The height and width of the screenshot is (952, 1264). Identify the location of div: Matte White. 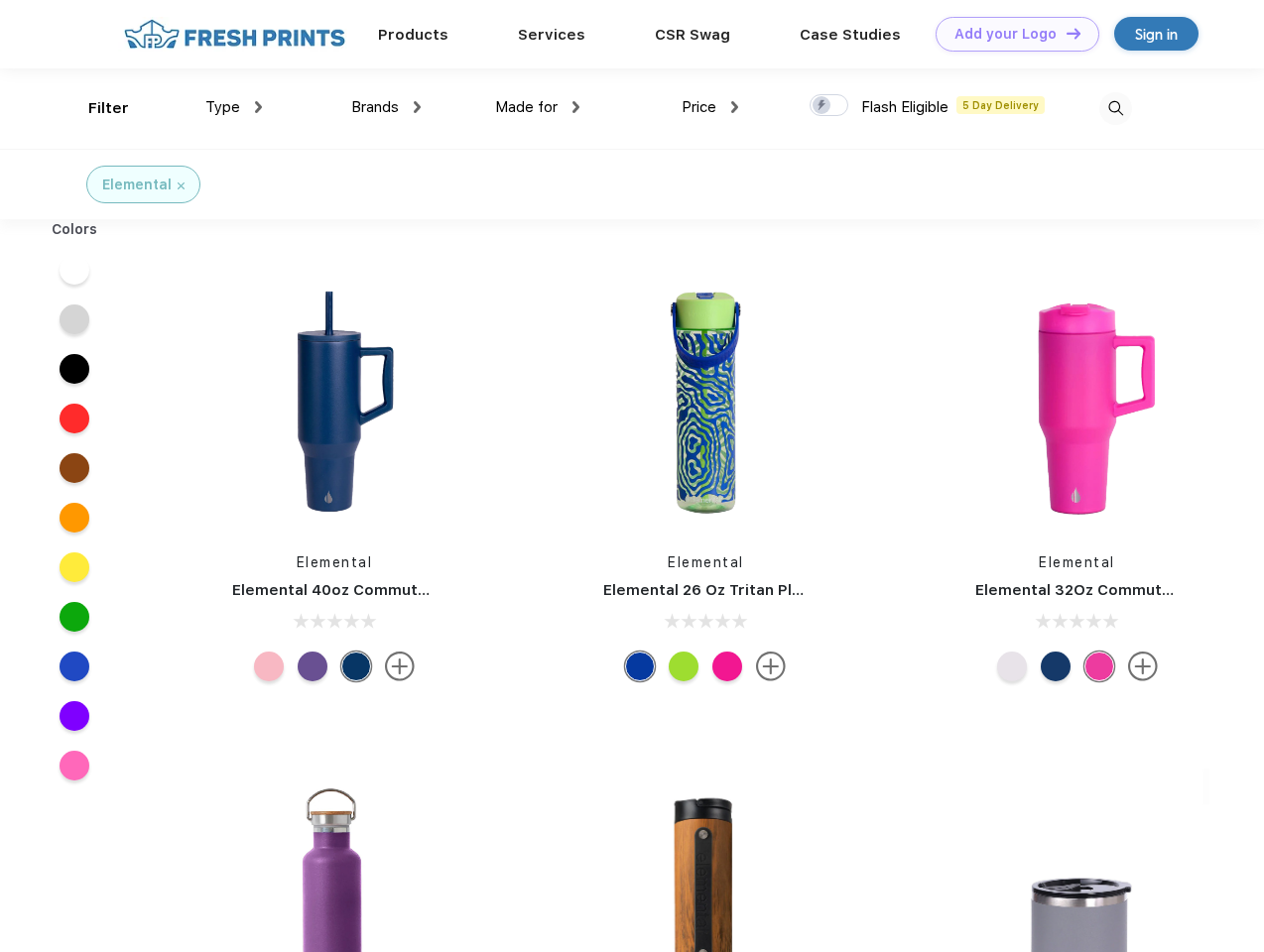
(1012, 667).